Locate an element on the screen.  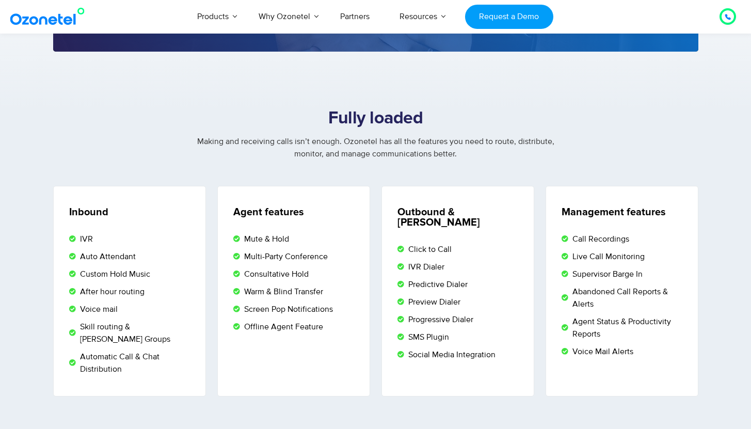
span: Live Call Monitoring is located at coordinates (607, 257).